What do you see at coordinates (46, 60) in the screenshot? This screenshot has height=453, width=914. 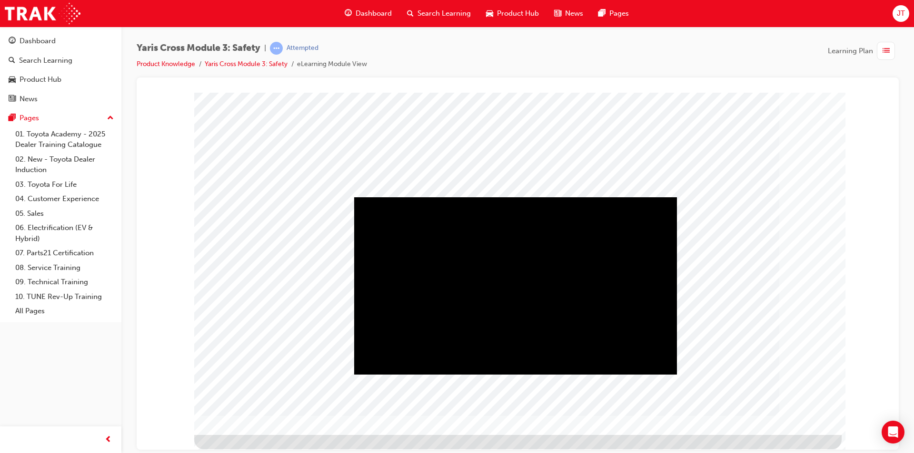 I see `div: Search Learning` at bounding box center [46, 60].